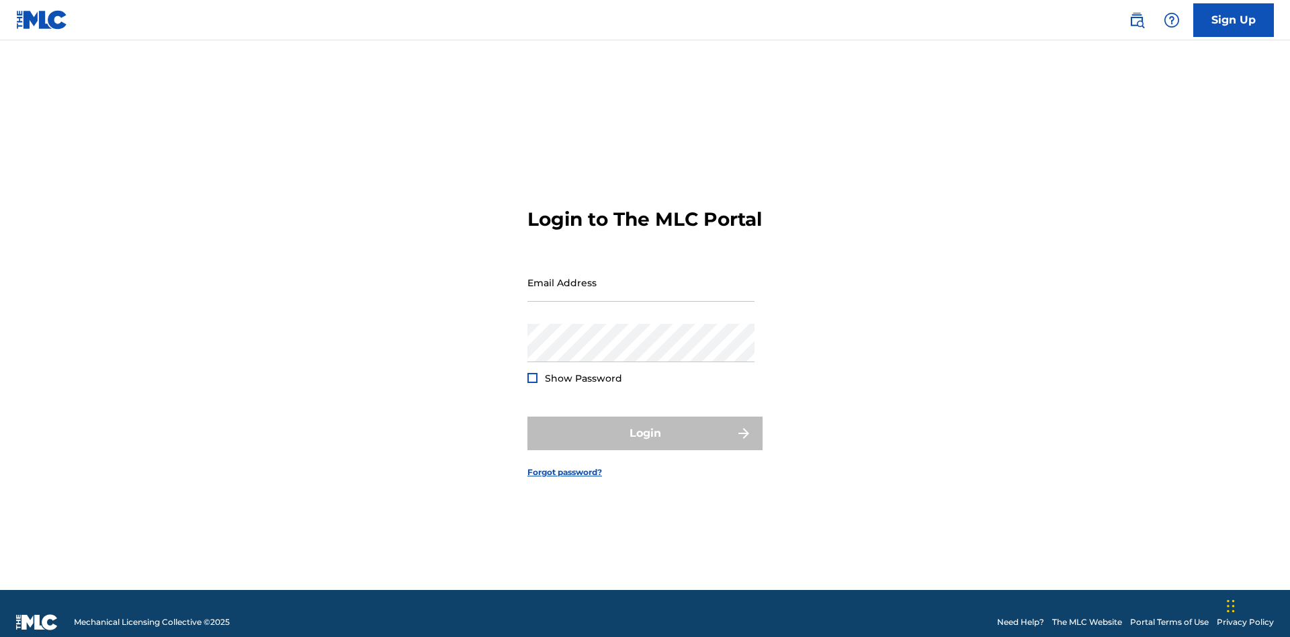  I want to click on a: The MLC Website, so click(1088, 622).